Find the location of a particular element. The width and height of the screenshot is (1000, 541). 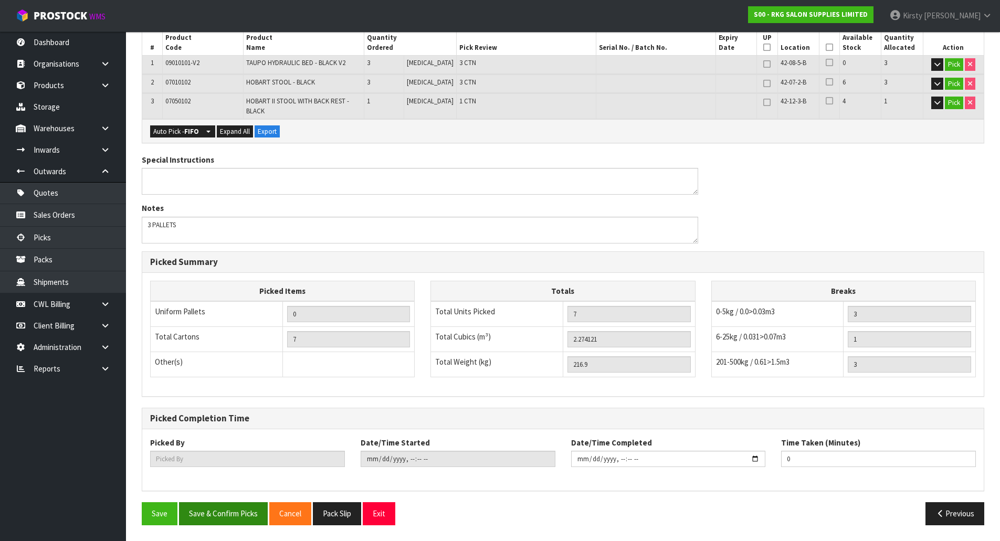

small: WMS is located at coordinates (97, 16).